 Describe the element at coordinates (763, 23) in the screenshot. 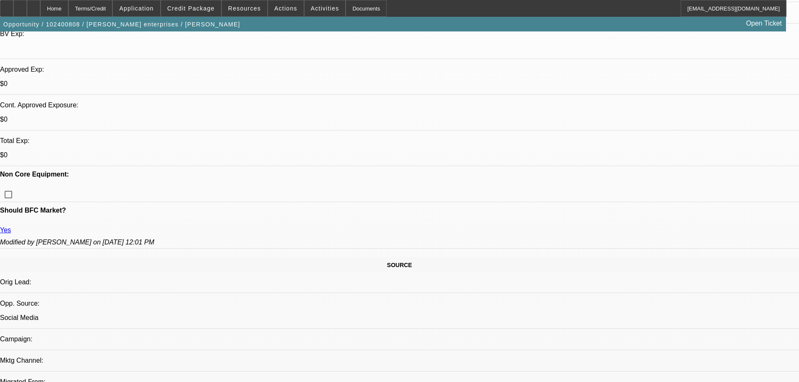

I see `a: Open Ticket` at that location.